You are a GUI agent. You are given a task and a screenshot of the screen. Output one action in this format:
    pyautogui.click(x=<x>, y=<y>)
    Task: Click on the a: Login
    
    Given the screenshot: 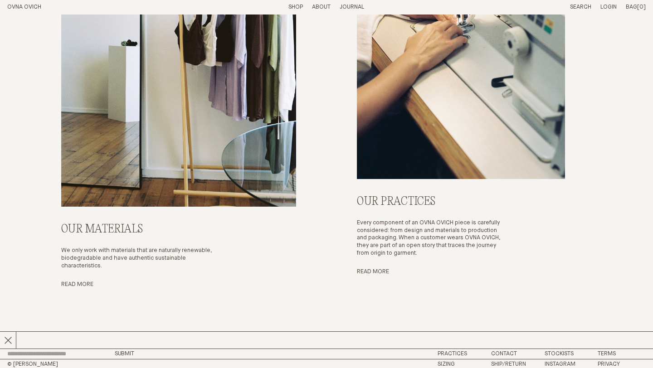 What is the action you would take?
    pyautogui.click(x=609, y=7)
    